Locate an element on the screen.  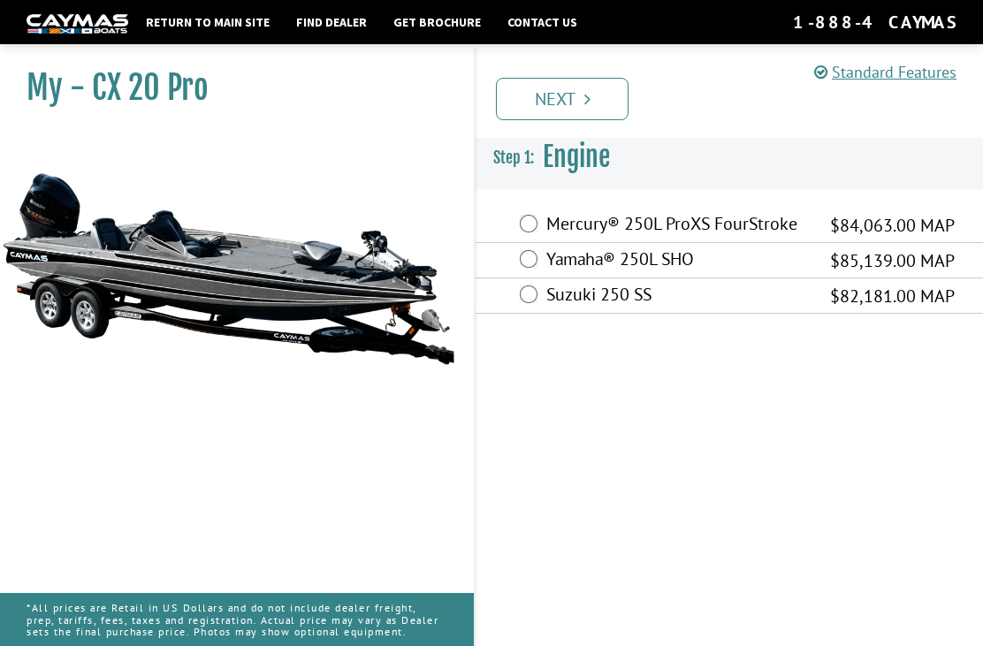
a: Get Brochure is located at coordinates (437, 22).